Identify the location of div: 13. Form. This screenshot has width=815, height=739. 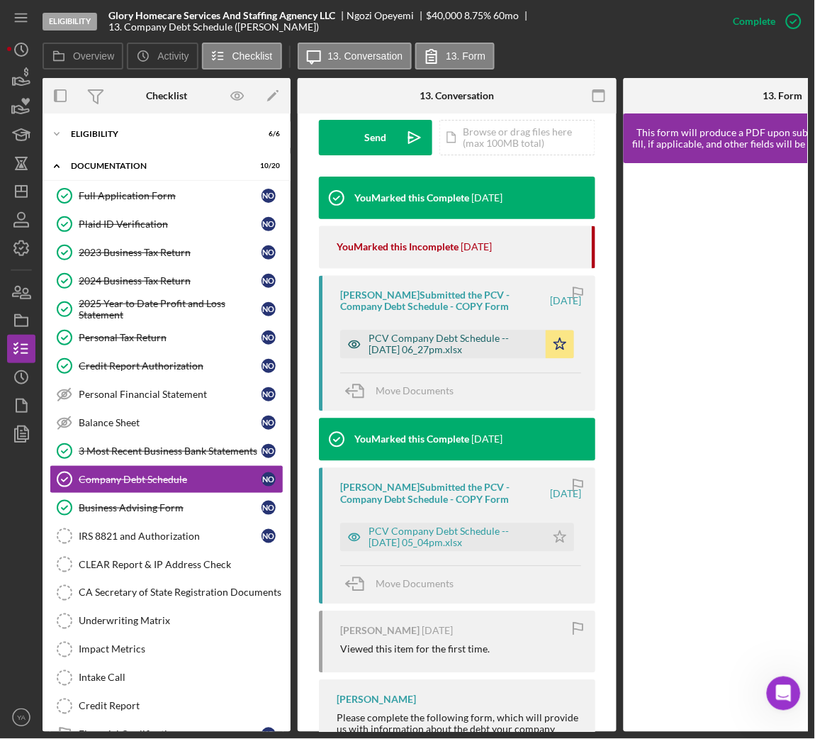
(783, 96).